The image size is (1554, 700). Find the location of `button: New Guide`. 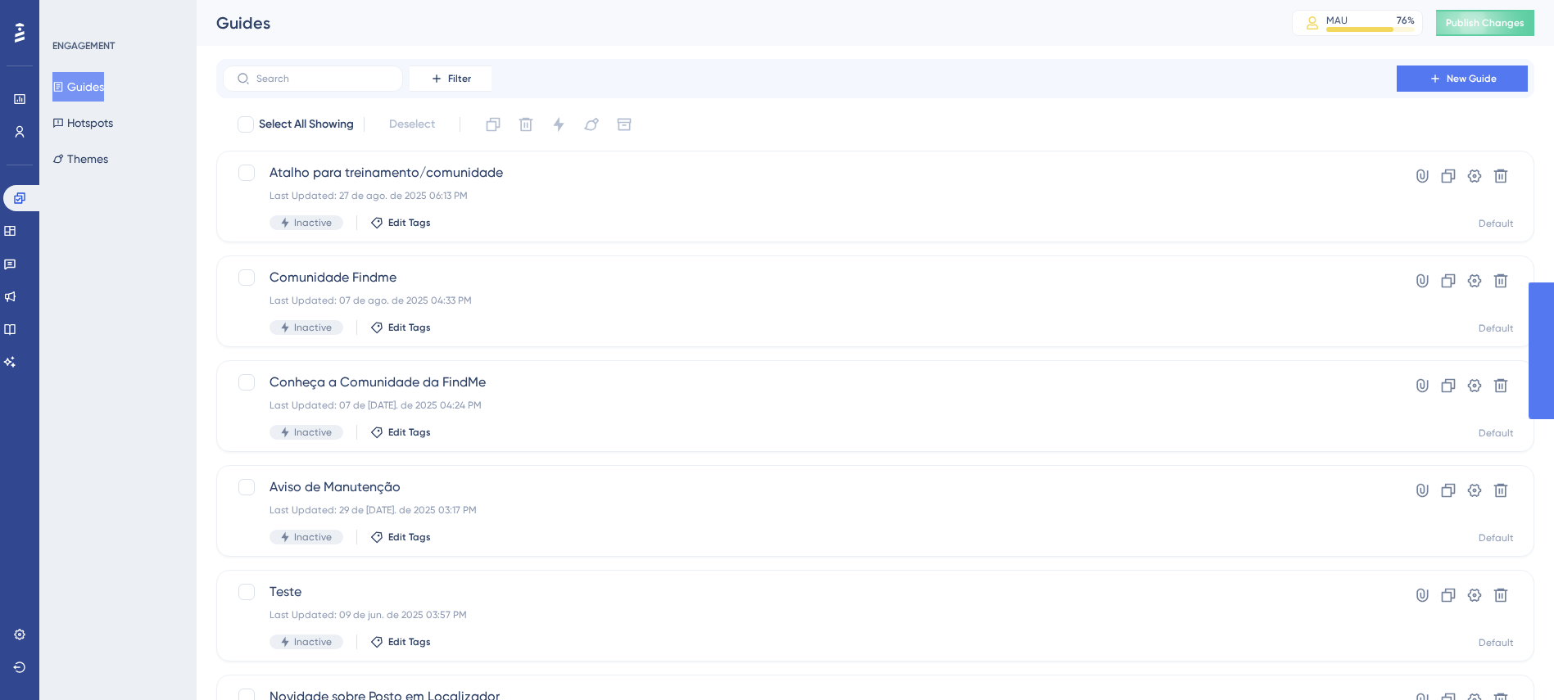

button: New Guide is located at coordinates (1462, 79).